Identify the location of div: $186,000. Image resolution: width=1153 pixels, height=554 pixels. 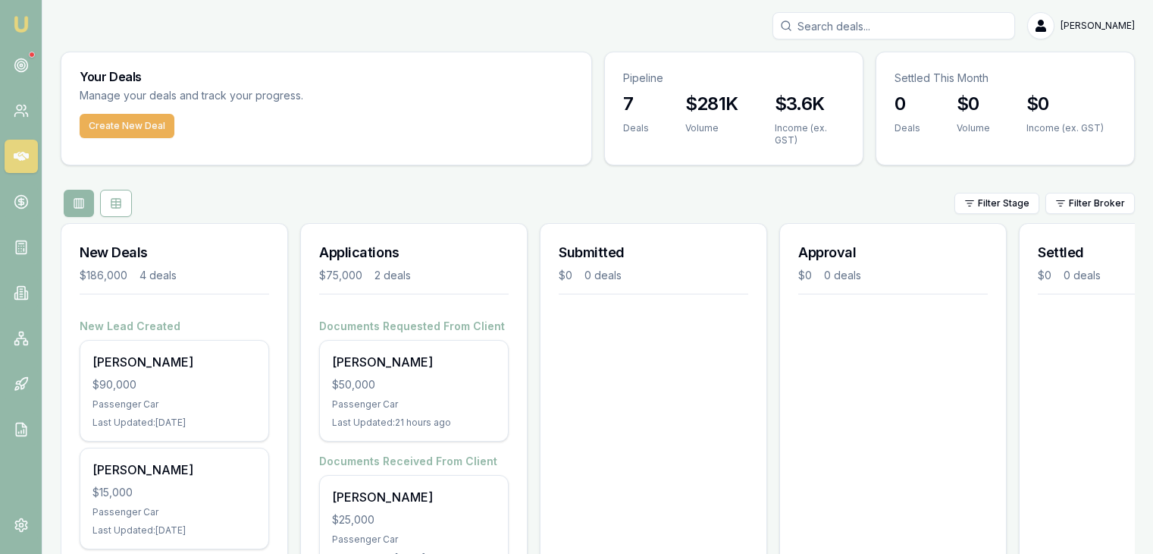
(103, 275).